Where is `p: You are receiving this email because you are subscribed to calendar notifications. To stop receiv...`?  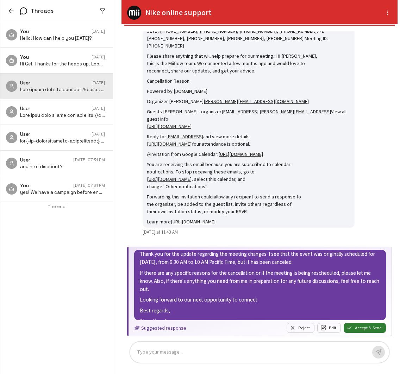 p: You are receiving this email because you are subscribed to calendar notifications. To stop receiv... is located at coordinates (249, 176).